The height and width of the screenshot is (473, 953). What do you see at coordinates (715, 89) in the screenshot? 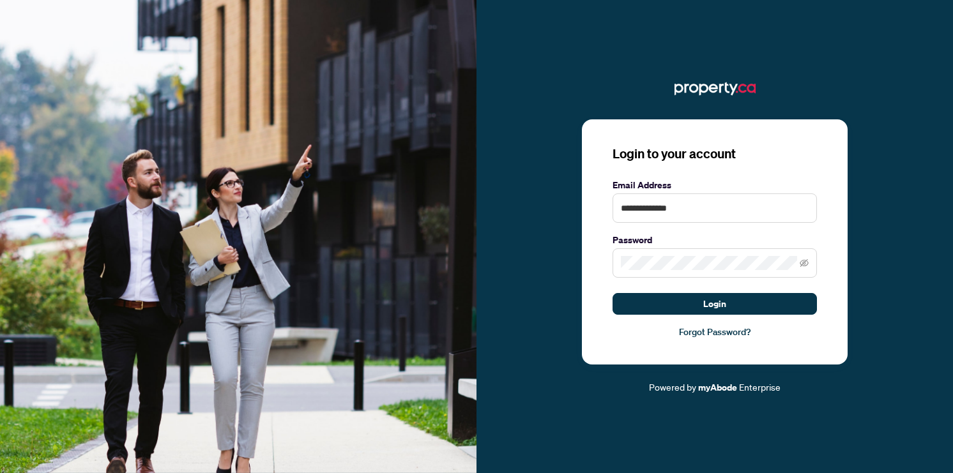
I see `img: ma-logo` at bounding box center [715, 89].